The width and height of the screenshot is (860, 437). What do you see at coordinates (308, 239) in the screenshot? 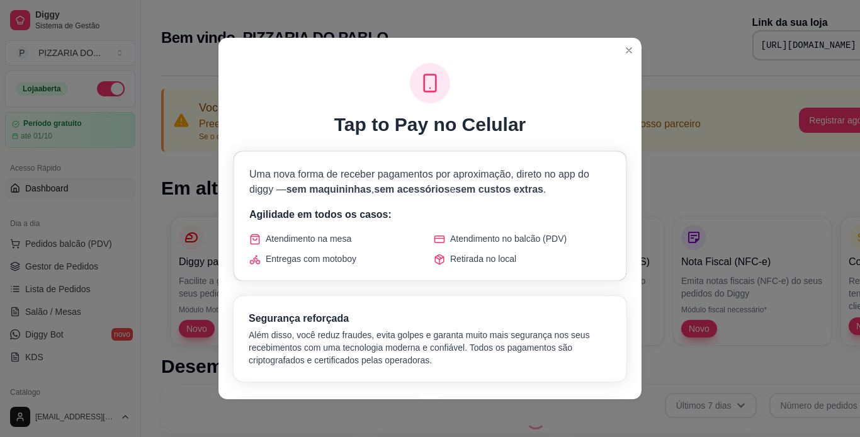
I see `span: Atendimento na mesa` at bounding box center [308, 239].